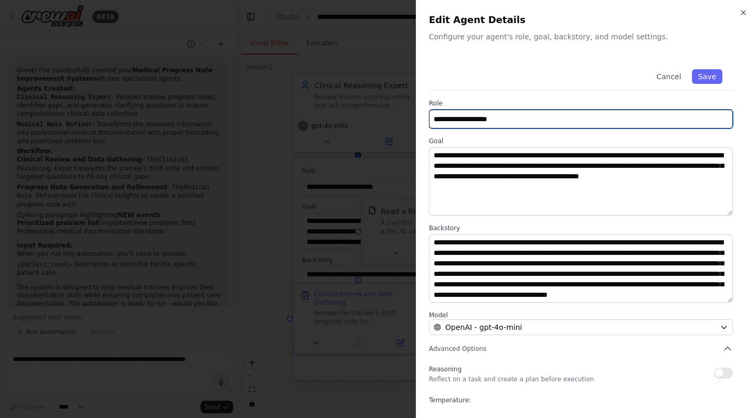 This screenshot has width=756, height=418. What do you see at coordinates (586, 37) in the screenshot?
I see `p: Configure your agent's role, goal, backstory, and model settings.` at bounding box center [586, 37].